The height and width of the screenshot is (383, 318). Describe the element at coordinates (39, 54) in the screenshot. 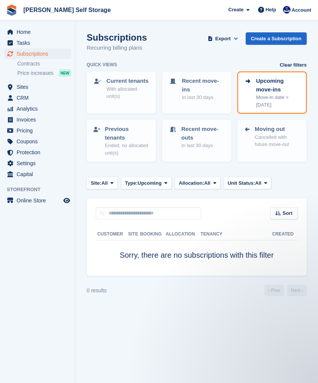

I see `span: Subscriptions` at that location.